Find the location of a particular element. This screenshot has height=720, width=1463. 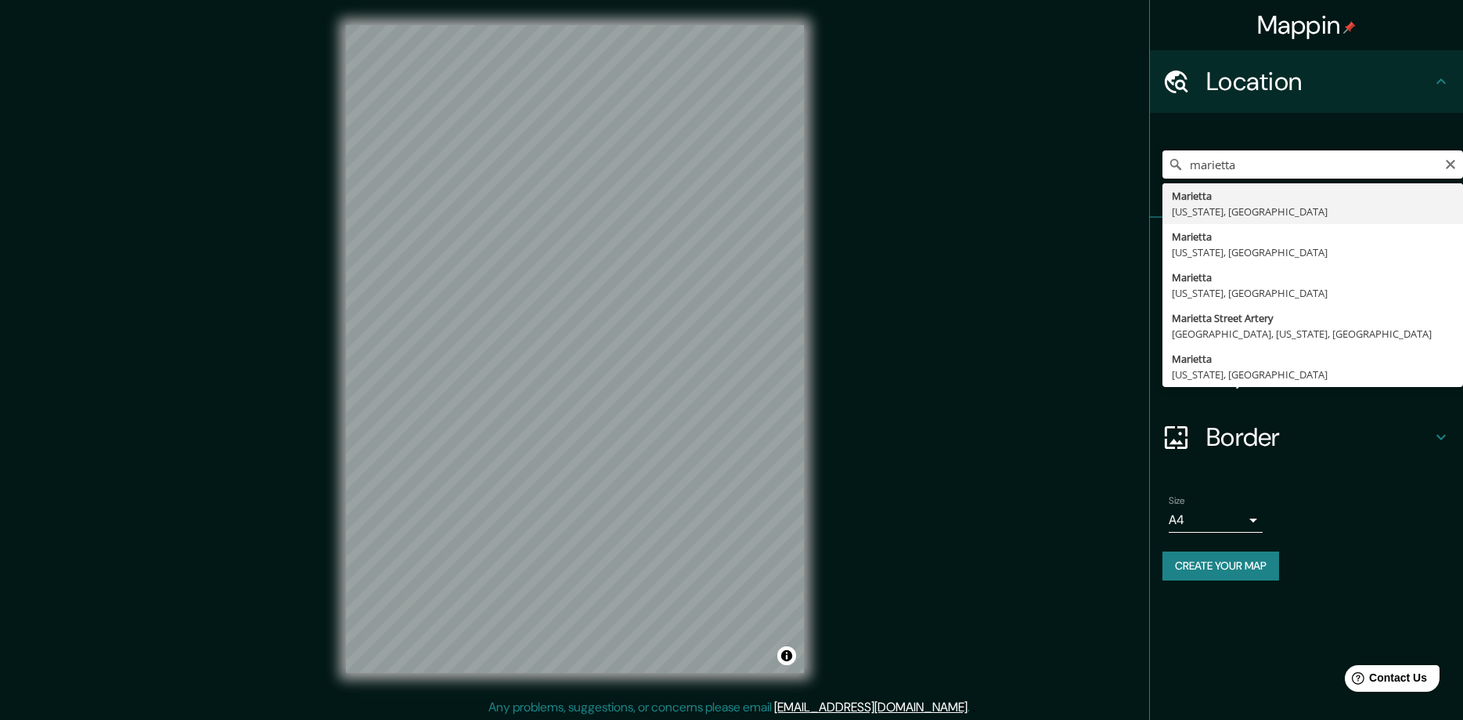

canvas: Map is located at coordinates (575, 348).